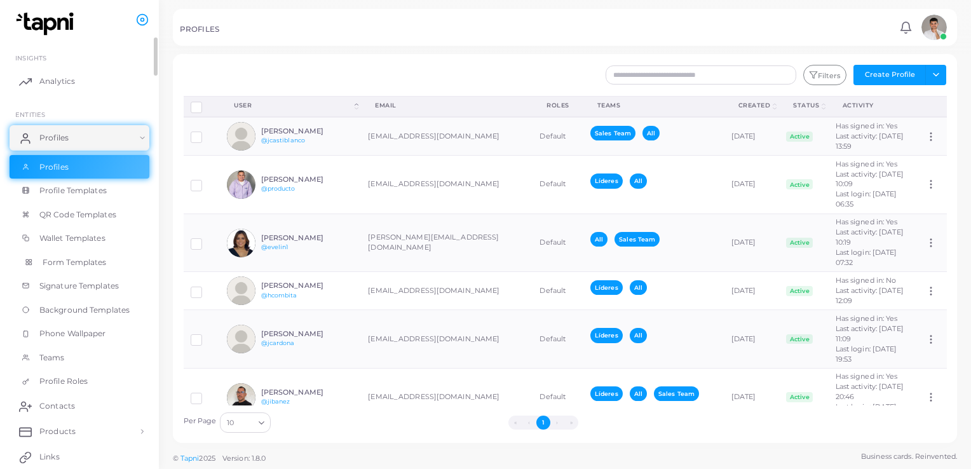 The height and width of the screenshot is (469, 971). What do you see at coordinates (890, 75) in the screenshot?
I see `button: Create Profile` at bounding box center [890, 75].